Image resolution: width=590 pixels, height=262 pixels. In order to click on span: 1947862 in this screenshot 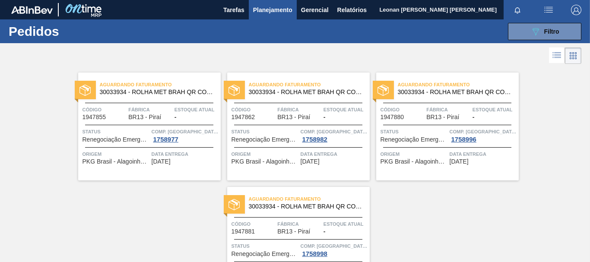, I will do `click(243, 117)`.